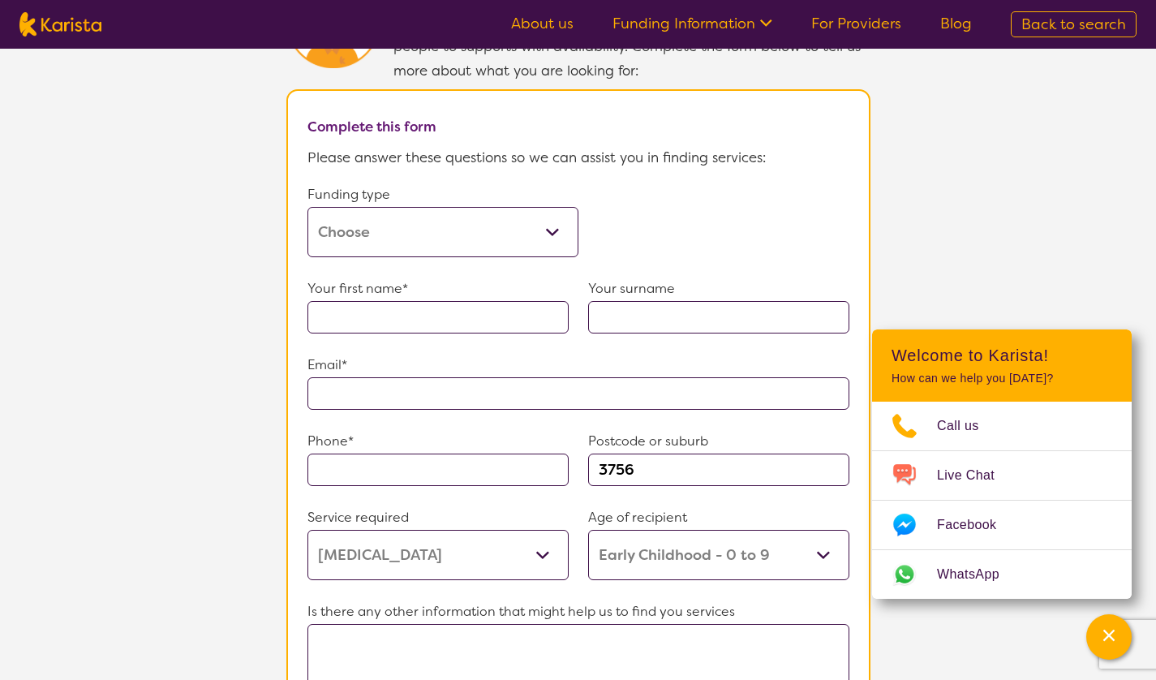 This screenshot has width=1156, height=680. I want to click on img: Karista logo, so click(60, 24).